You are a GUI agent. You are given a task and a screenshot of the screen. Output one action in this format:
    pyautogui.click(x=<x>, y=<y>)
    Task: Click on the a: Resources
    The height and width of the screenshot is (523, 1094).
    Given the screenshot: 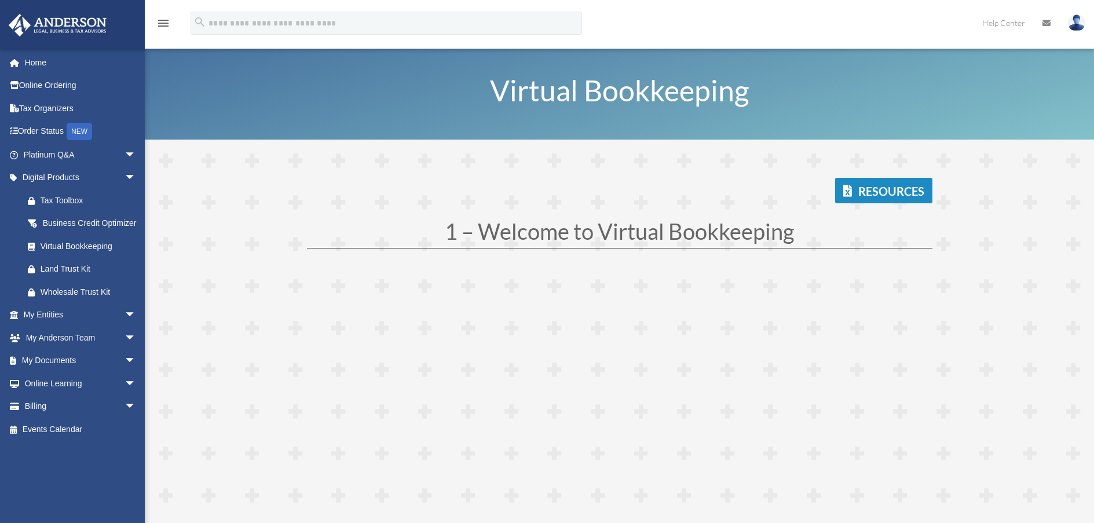 What is the action you would take?
    pyautogui.click(x=884, y=191)
    